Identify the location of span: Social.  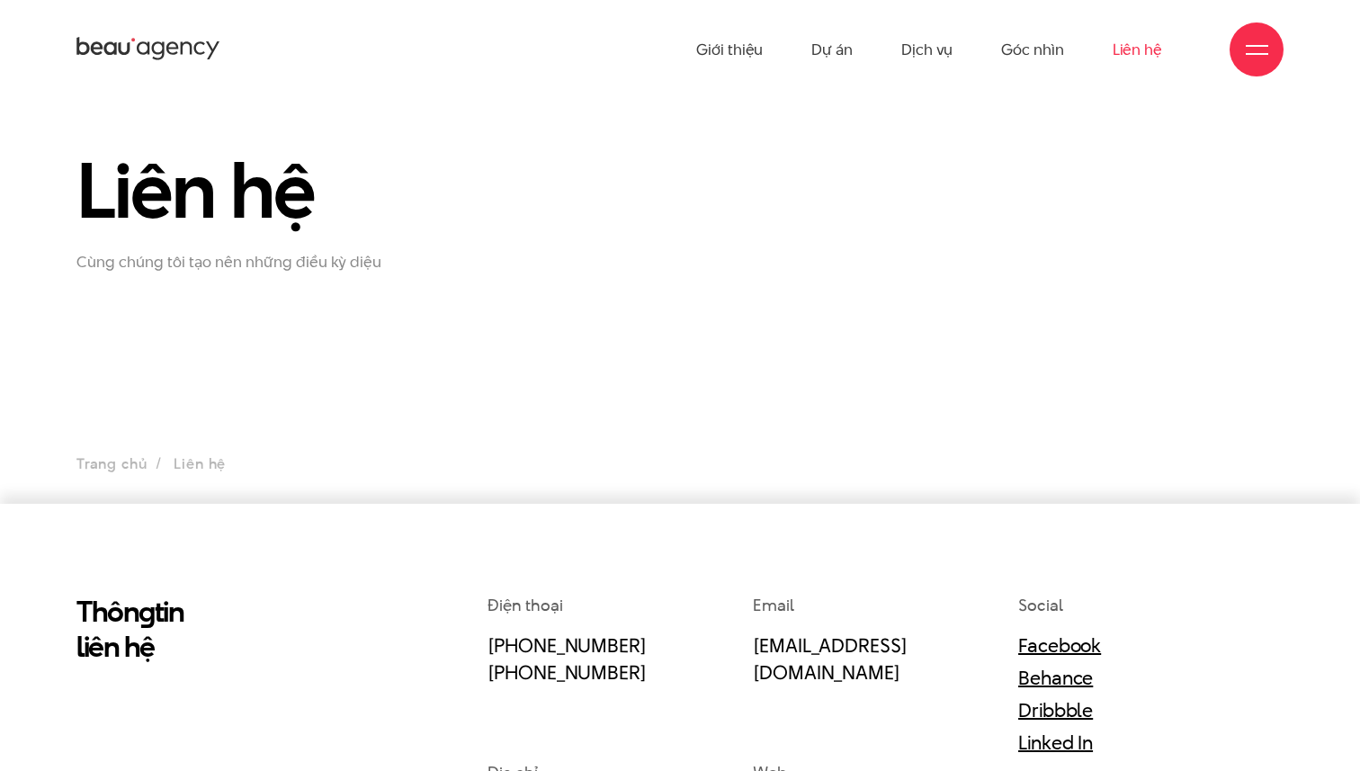
(1039, 604).